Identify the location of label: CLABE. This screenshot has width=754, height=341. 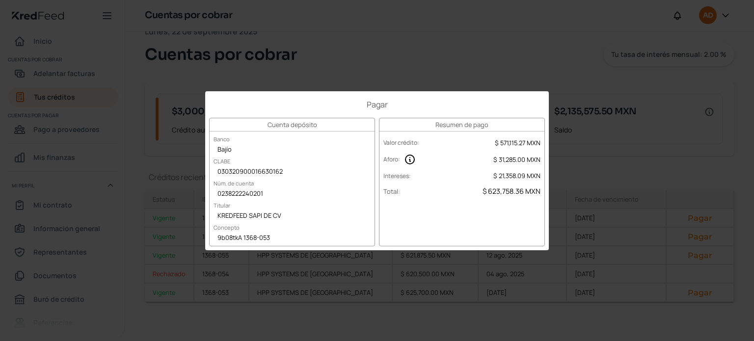
(222, 161).